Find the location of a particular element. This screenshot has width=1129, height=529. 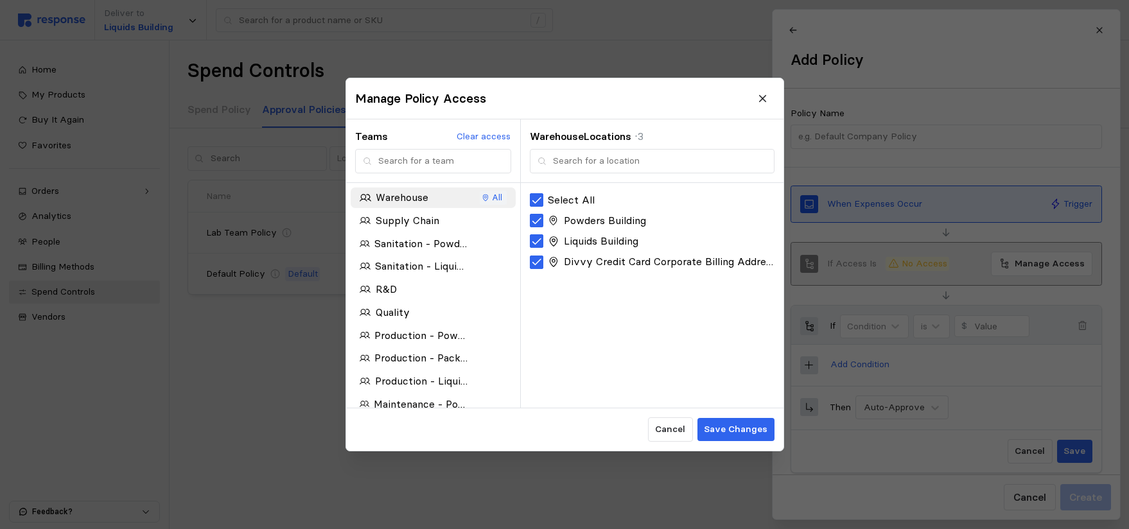

p: R&D is located at coordinates (385, 289).